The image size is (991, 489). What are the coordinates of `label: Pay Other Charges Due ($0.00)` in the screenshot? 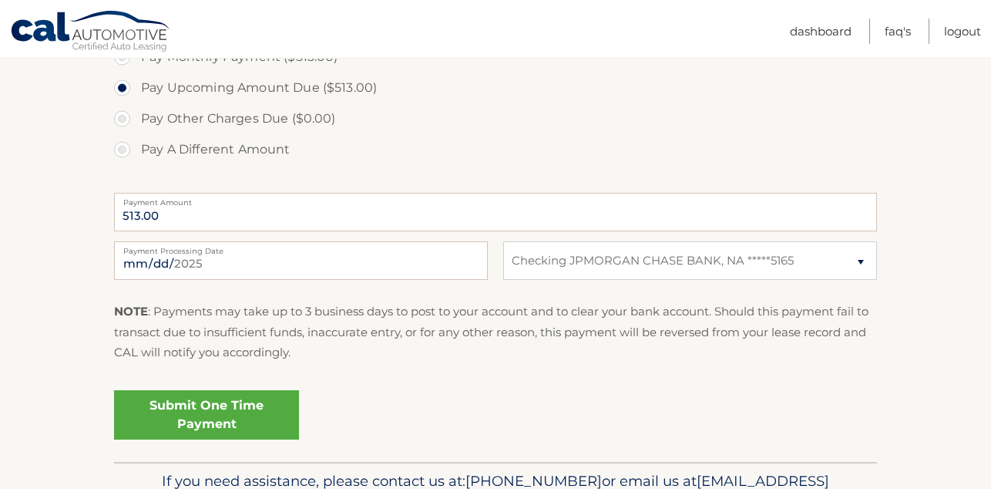 It's located at (495, 119).